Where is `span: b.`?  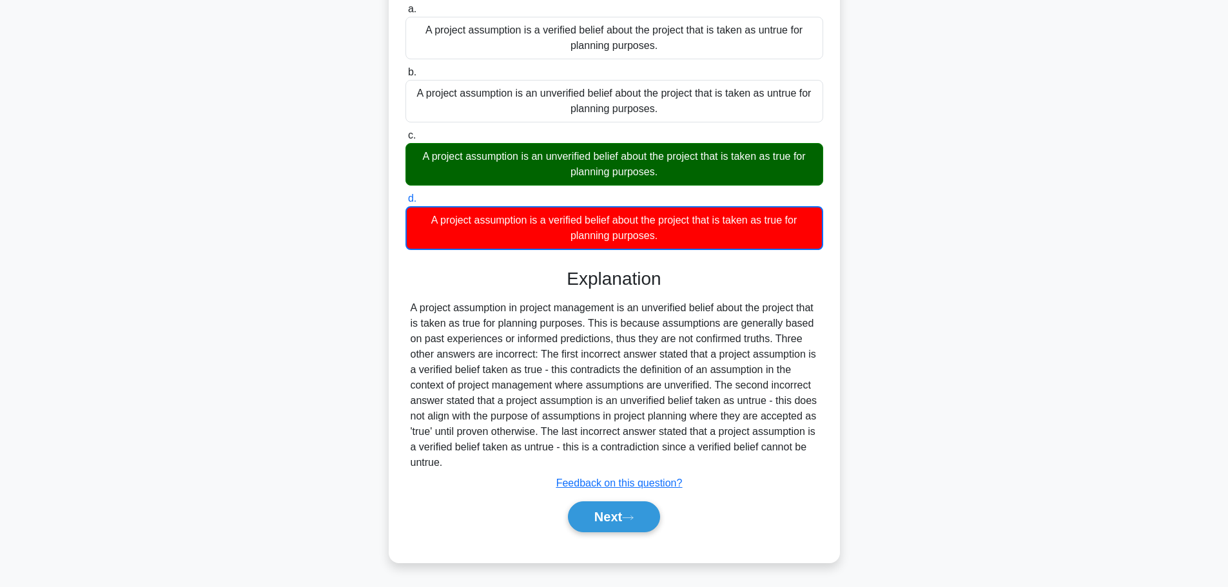
span: b. is located at coordinates (412, 72).